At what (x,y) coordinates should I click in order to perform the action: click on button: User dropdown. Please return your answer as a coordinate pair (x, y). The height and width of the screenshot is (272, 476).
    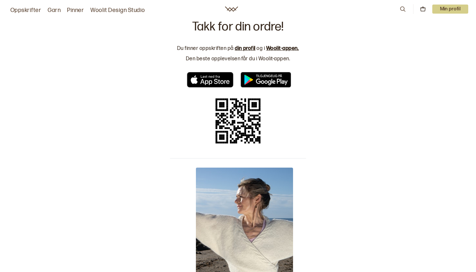
    Looking at the image, I should click on (450, 9).